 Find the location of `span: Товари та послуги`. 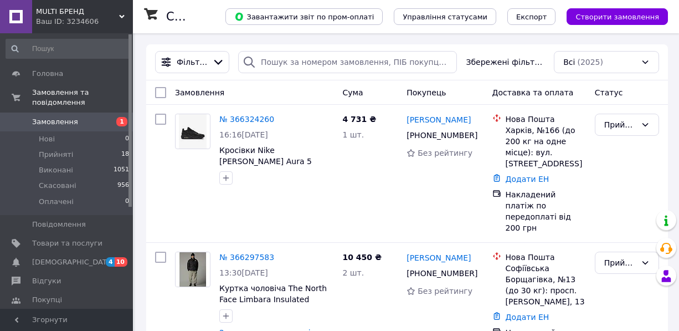

span: Товари та послуги is located at coordinates (67, 243).